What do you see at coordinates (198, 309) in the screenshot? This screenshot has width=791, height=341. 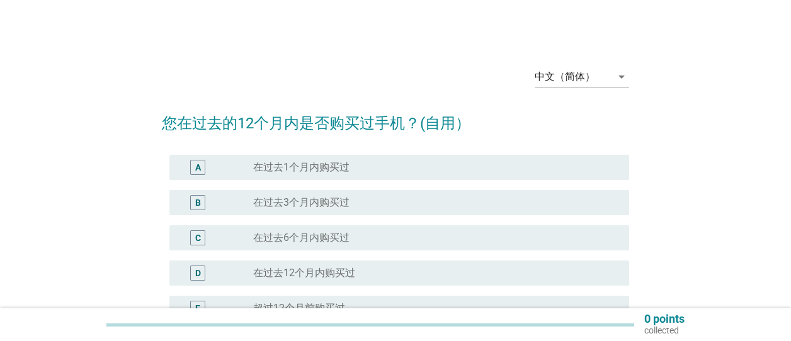 I see `div: E` at bounding box center [198, 309].